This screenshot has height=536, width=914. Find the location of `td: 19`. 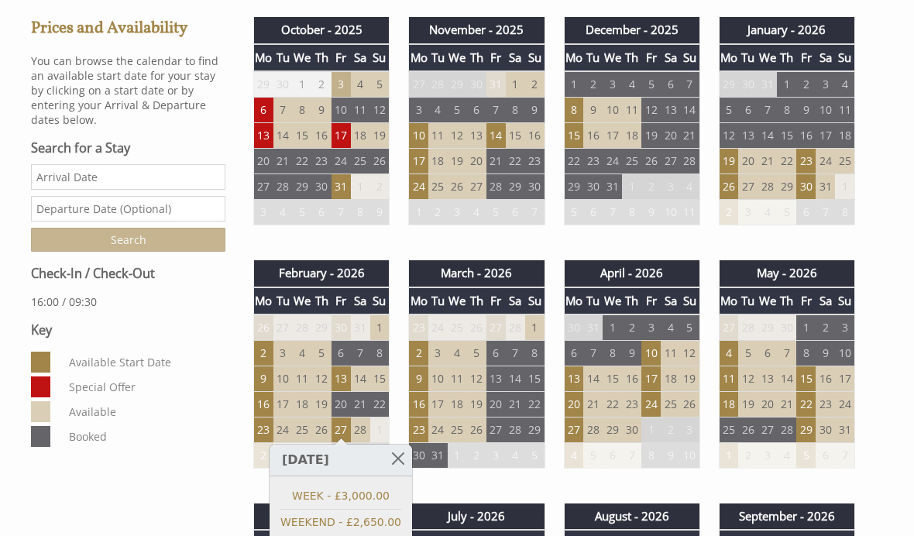

td: 19 is located at coordinates (457, 161).